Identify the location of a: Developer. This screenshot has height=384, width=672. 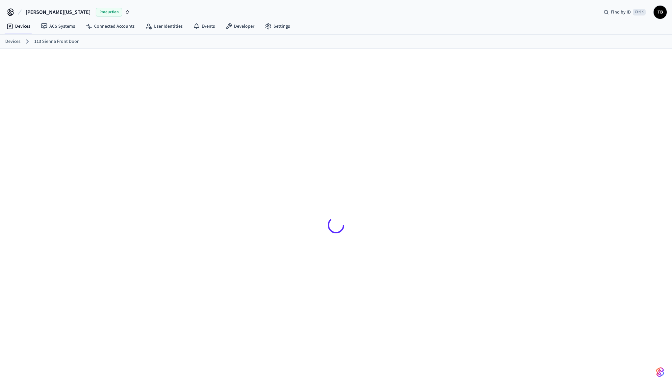
(240, 26).